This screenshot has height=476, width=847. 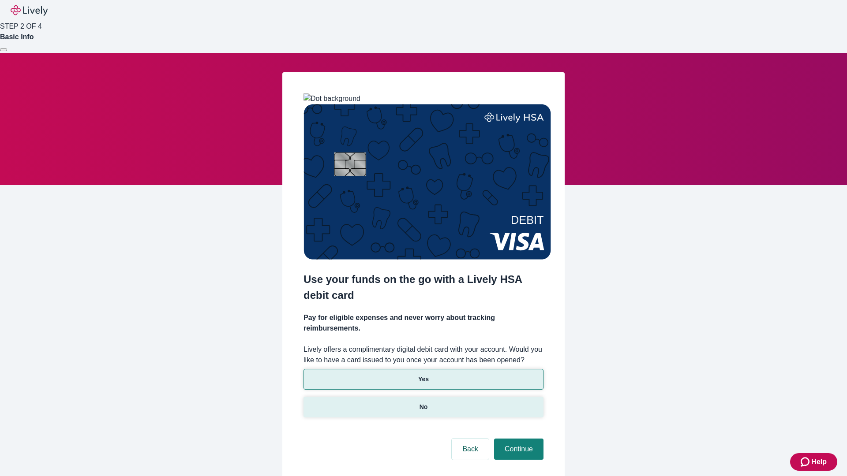 I want to click on button: Yes, so click(x=423, y=379).